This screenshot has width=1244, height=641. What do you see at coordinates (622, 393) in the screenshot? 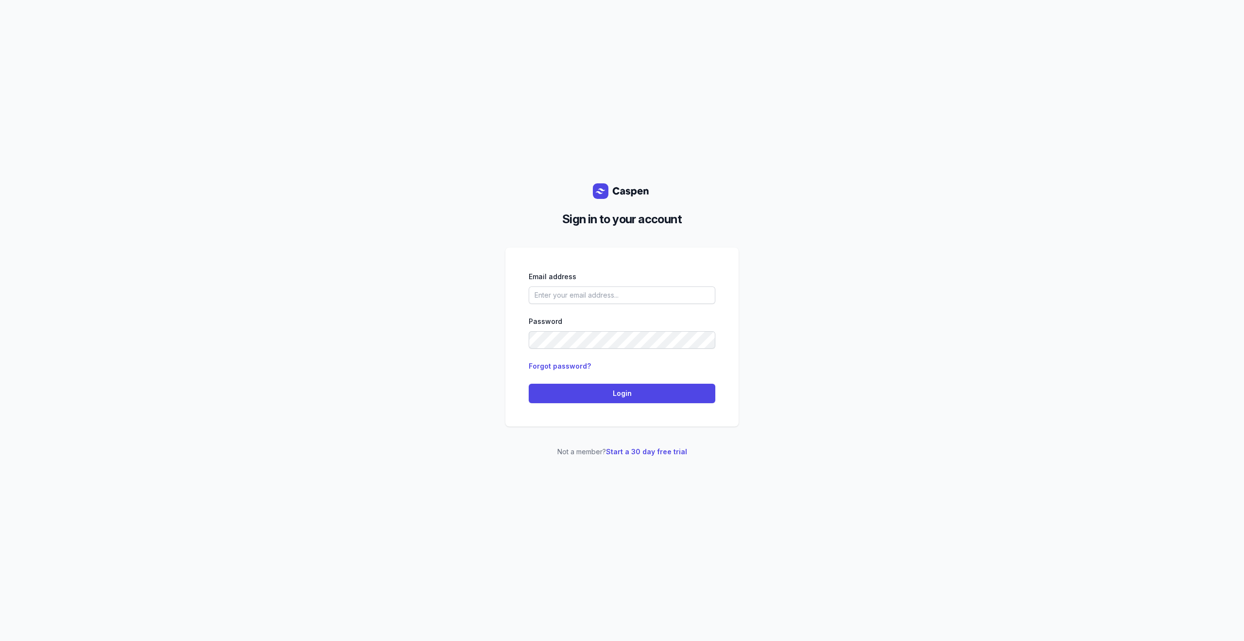
I see `span: Login` at bounding box center [622, 393].